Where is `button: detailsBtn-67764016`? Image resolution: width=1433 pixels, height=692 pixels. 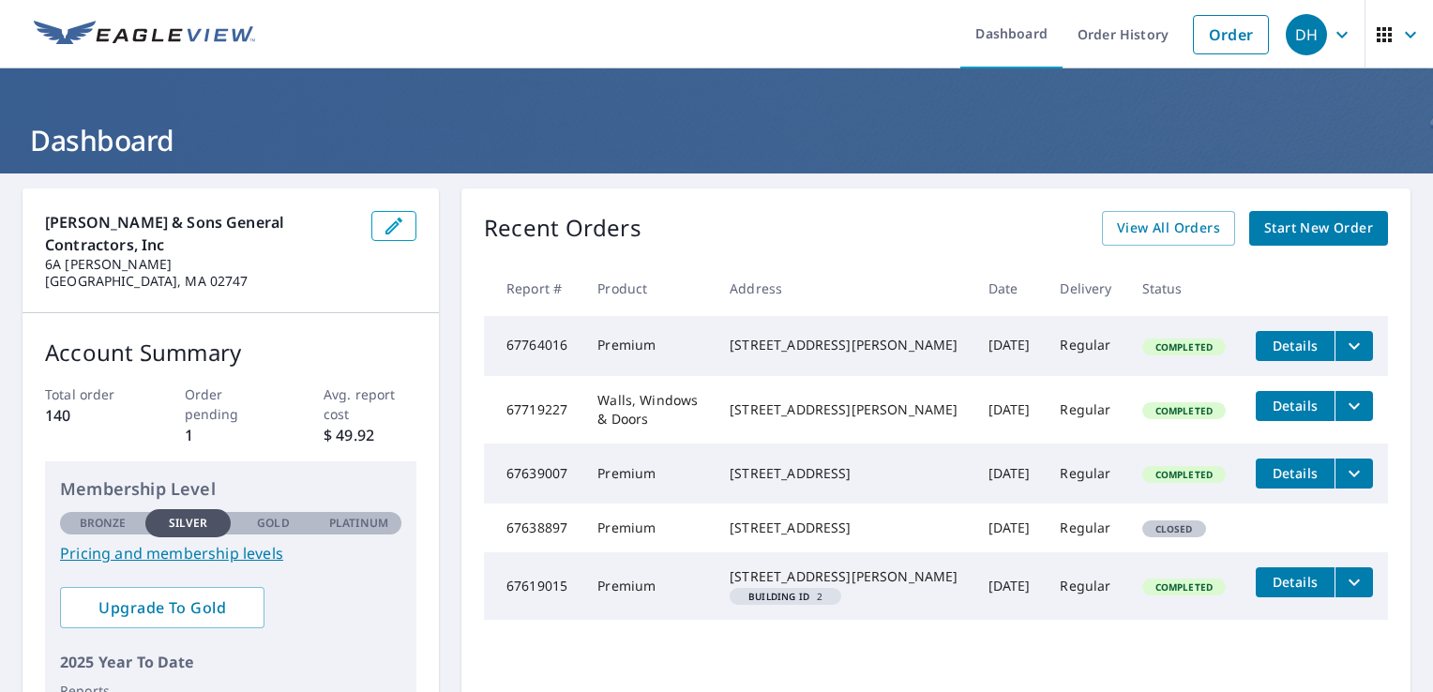
button: detailsBtn-67764016 is located at coordinates (1295, 346).